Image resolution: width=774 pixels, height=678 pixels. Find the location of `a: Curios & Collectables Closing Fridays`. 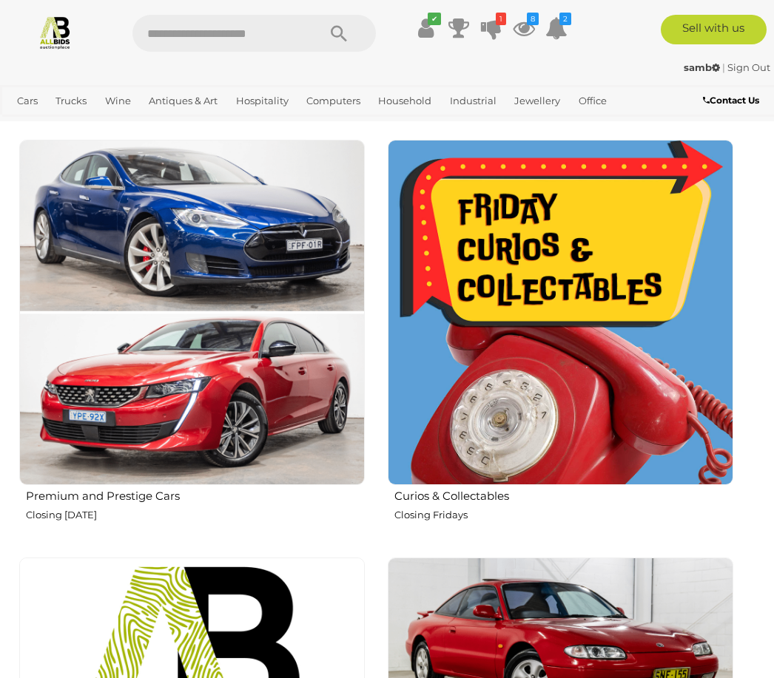

a: Curios & Collectables Closing Fridays is located at coordinates (560, 343).